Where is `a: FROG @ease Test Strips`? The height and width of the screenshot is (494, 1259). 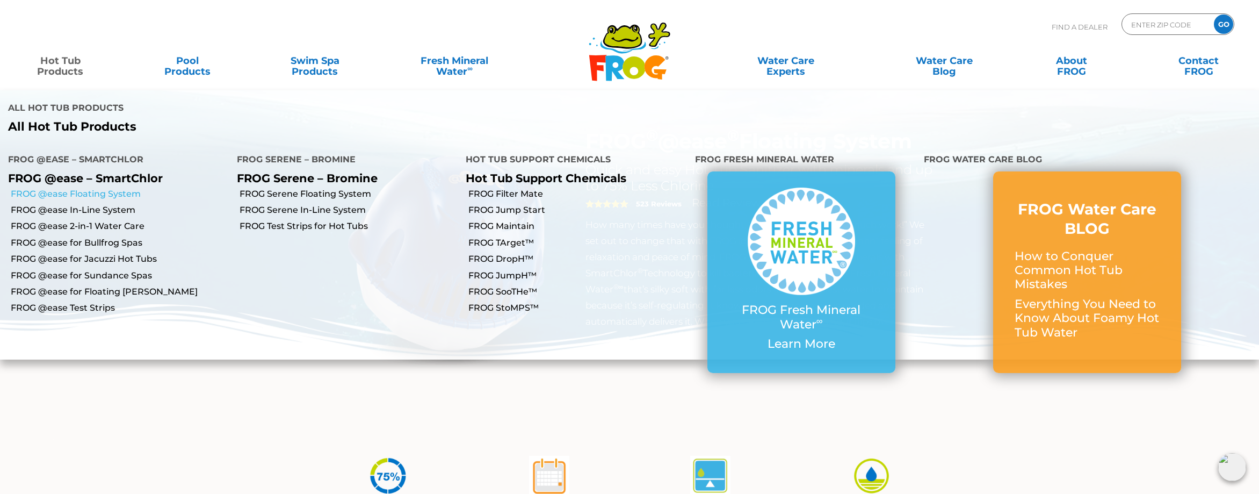
a: FROG @ease Test Strips is located at coordinates (120, 308).